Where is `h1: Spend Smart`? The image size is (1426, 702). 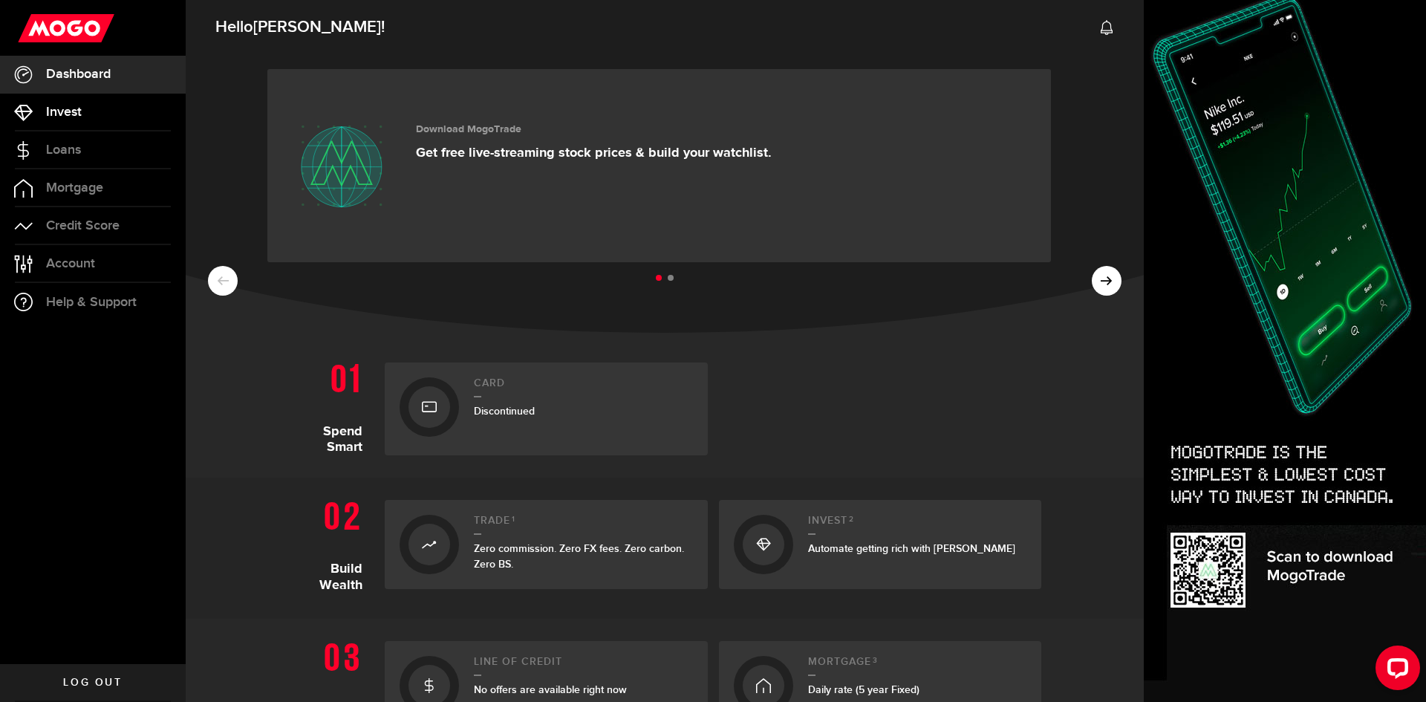 h1: Spend Smart is located at coordinates (331, 405).